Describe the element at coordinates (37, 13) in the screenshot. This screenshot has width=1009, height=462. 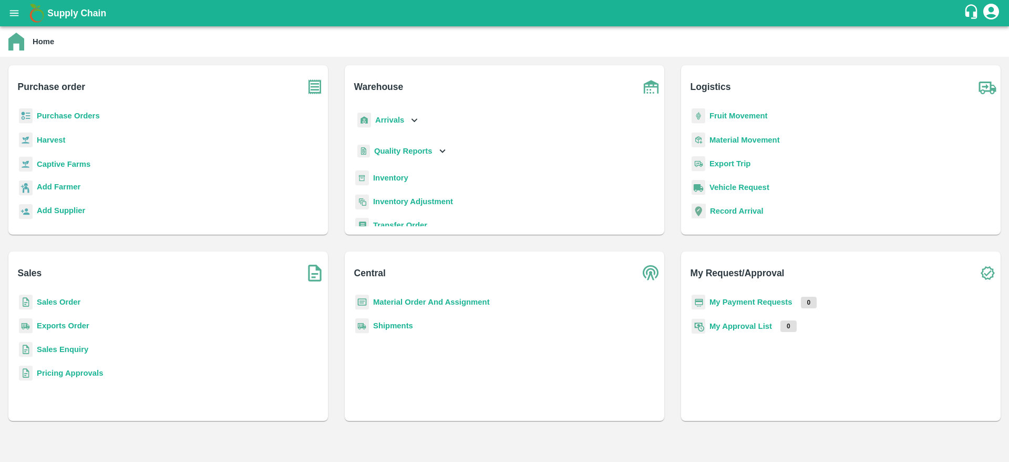
I see `img: logo` at that location.